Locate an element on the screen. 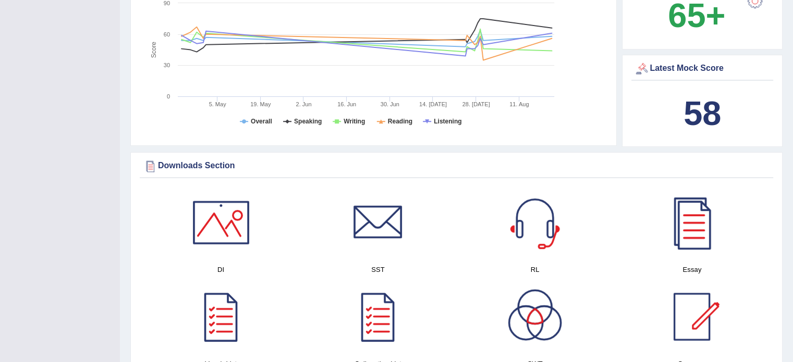  h4: DI is located at coordinates (221, 270).